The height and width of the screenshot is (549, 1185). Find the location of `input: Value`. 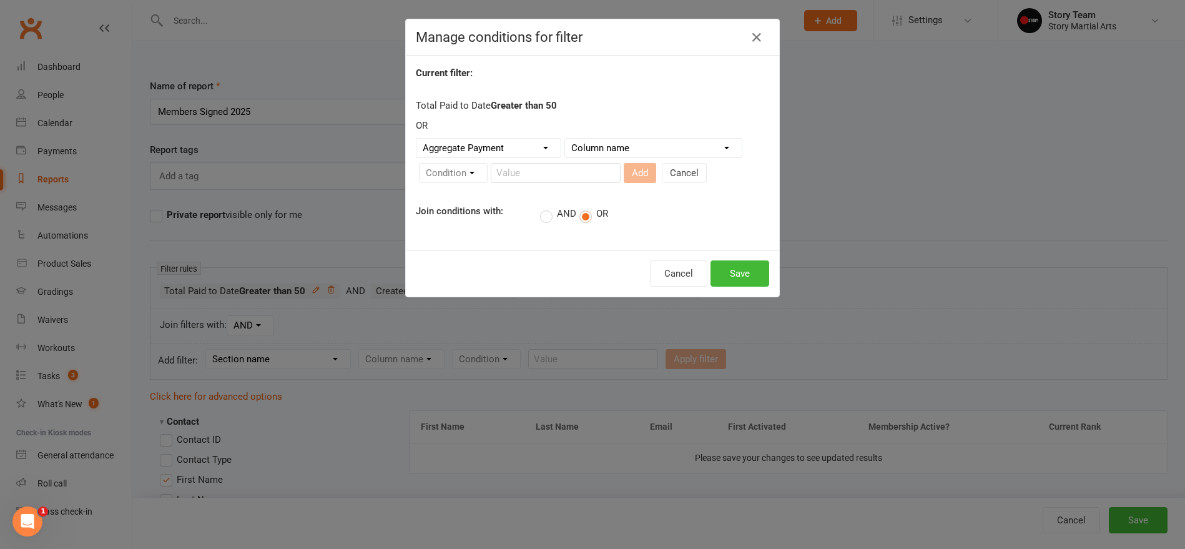

input: Value is located at coordinates (556, 173).